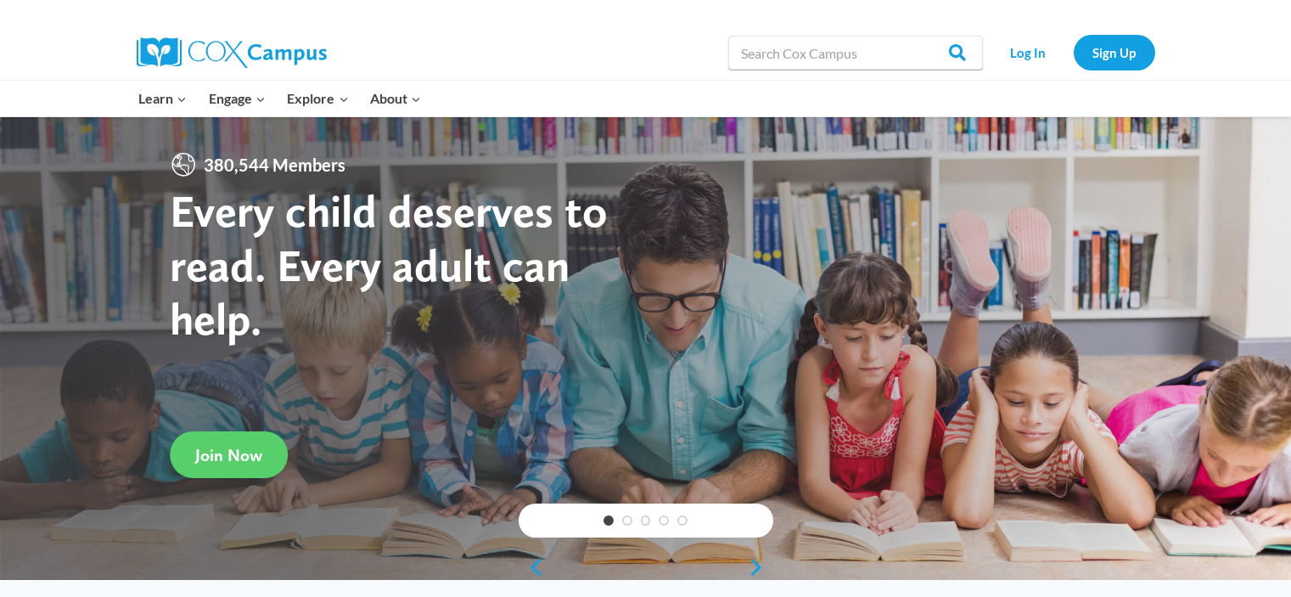 Image resolution: width=1291 pixels, height=597 pixels. What do you see at coordinates (280, 98) in the screenshot?
I see `nav: Primary Navigation` at bounding box center [280, 98].